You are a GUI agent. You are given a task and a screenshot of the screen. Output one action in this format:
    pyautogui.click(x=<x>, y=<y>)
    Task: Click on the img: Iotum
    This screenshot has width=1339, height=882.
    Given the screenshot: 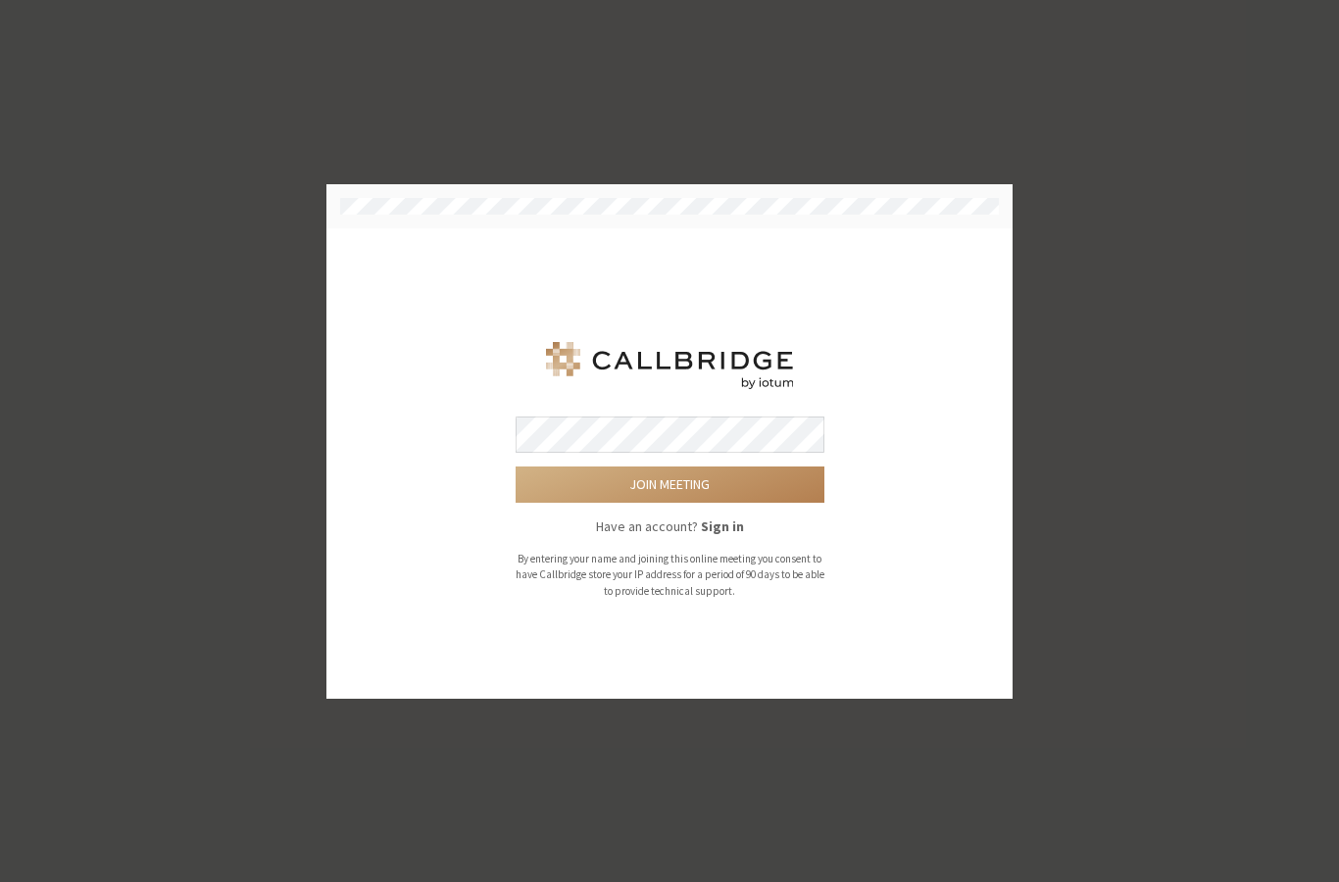 What is the action you would take?
    pyautogui.click(x=669, y=366)
    